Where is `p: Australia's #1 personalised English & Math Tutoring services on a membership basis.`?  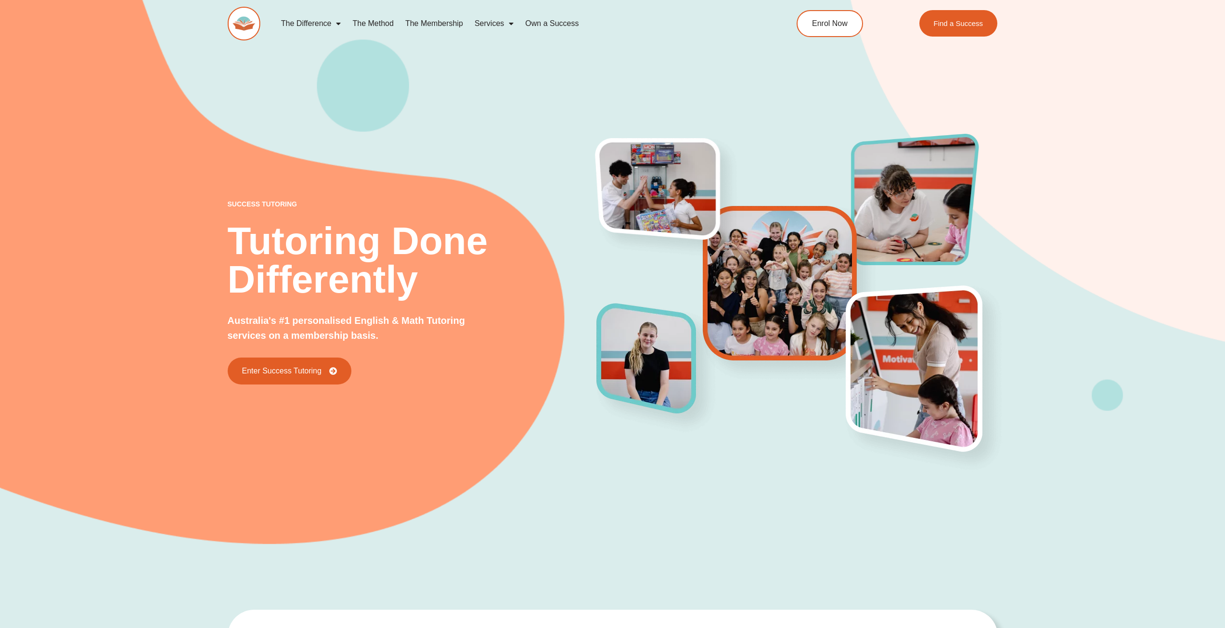
p: Australia's #1 personalised English & Math Tutoring services on a membership basis. is located at coordinates (362, 328).